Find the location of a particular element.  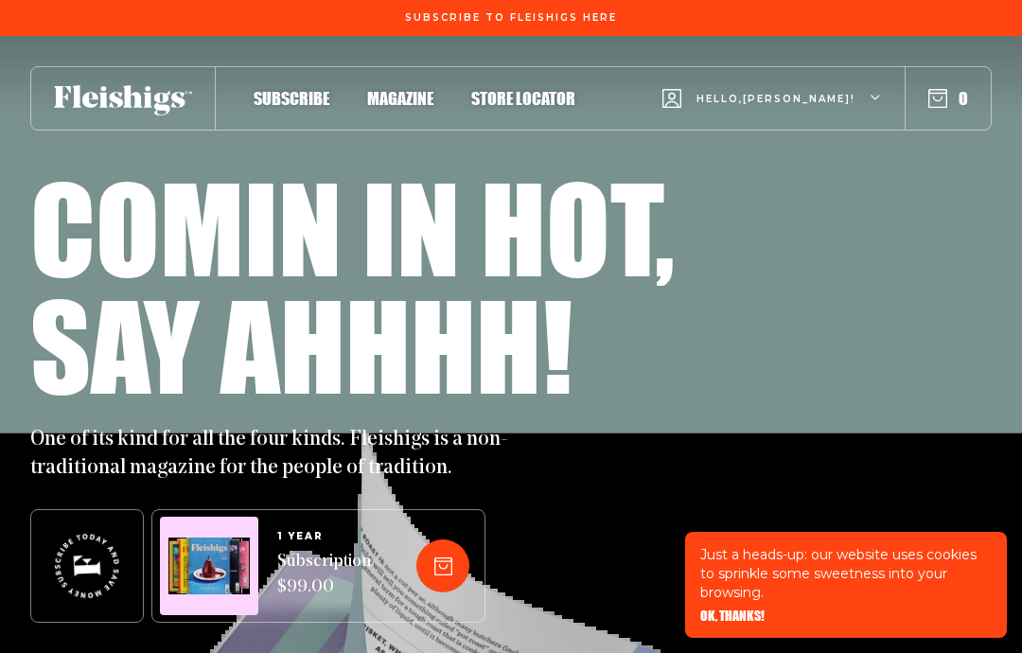

span: OK, THANKS! is located at coordinates (732, 616).